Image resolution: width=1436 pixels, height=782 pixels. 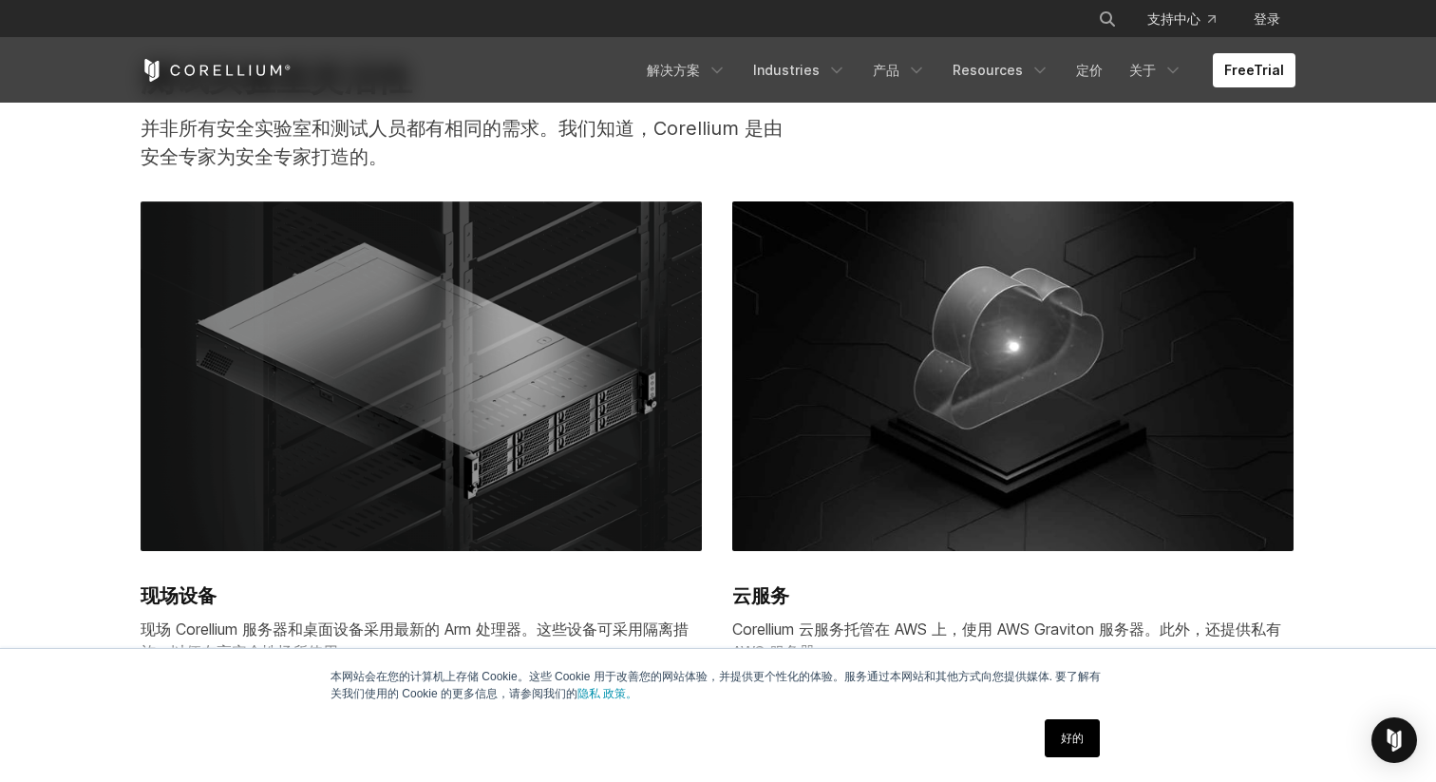 What do you see at coordinates (761, 596) in the screenshot?
I see `font: 云服务` at bounding box center [761, 596].